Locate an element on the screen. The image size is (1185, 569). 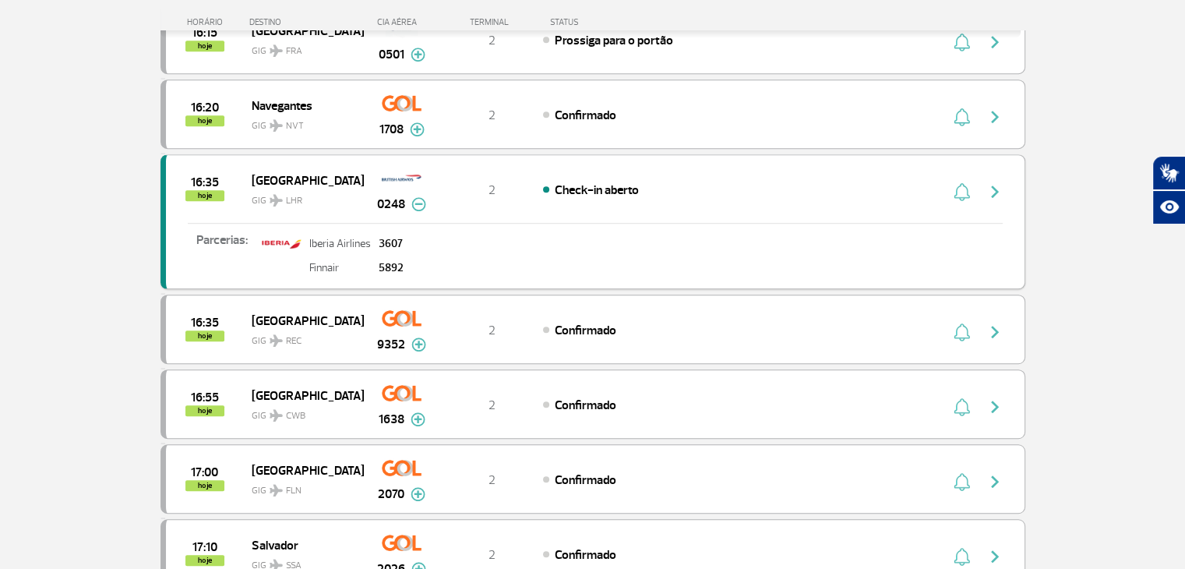
span: FLN is located at coordinates (294, 491).